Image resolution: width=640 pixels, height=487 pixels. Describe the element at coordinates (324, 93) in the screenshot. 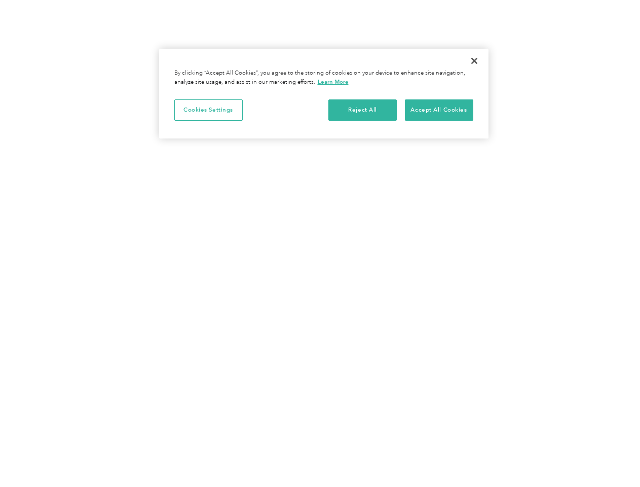

I see `div: Cookie banner` at that location.